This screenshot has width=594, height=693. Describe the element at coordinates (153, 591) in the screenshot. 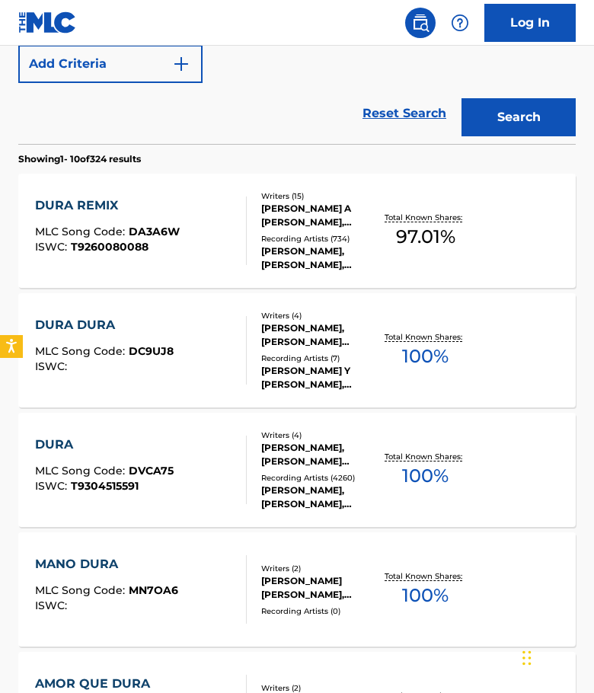

I see `span: MN7OA6` at that location.